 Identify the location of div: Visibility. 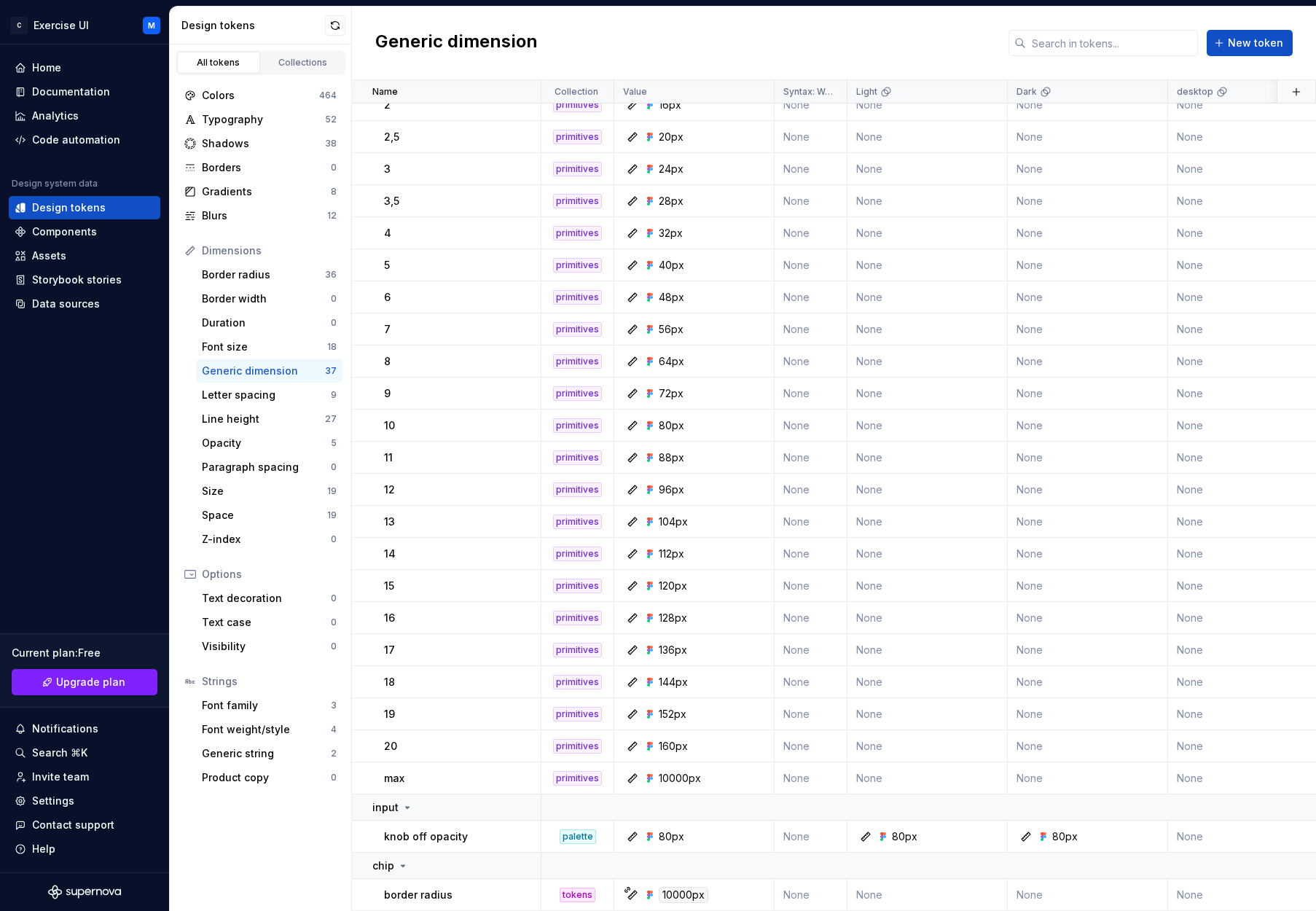
(266, 646).